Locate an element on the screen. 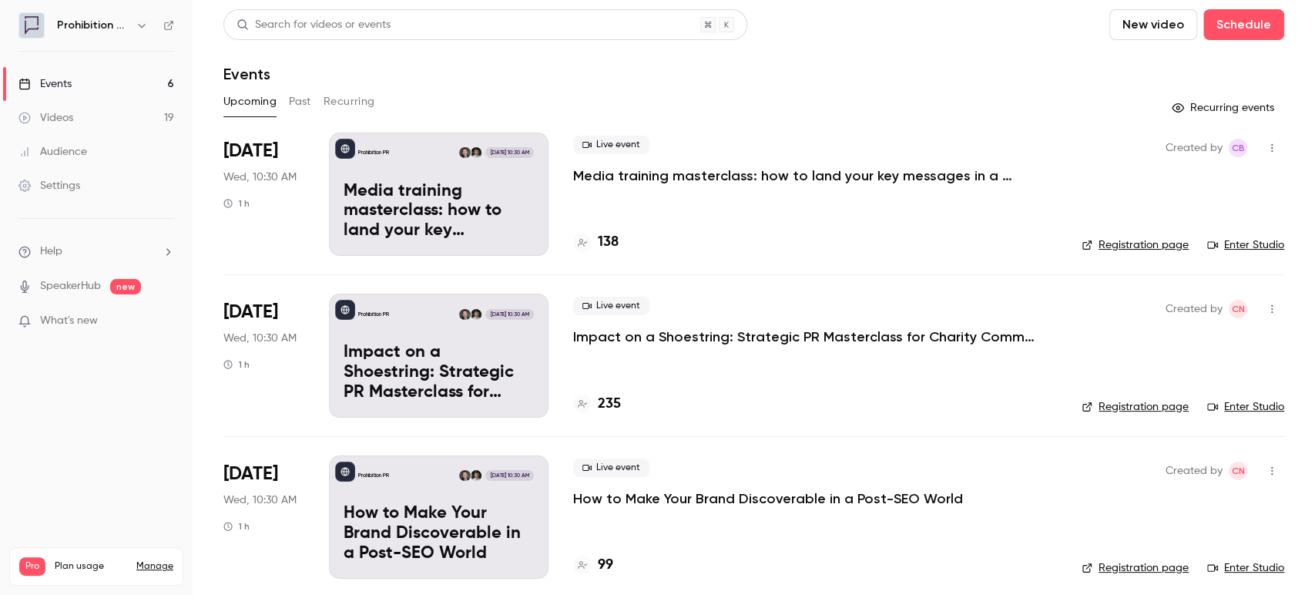 Image resolution: width=1315 pixels, height=595 pixels. a: 235 is located at coordinates (597, 404).